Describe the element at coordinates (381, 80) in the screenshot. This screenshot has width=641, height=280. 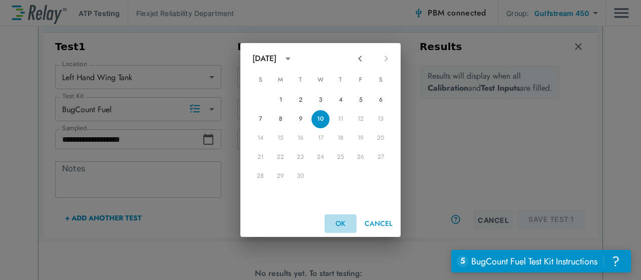
I see `span: Saturday` at that location.